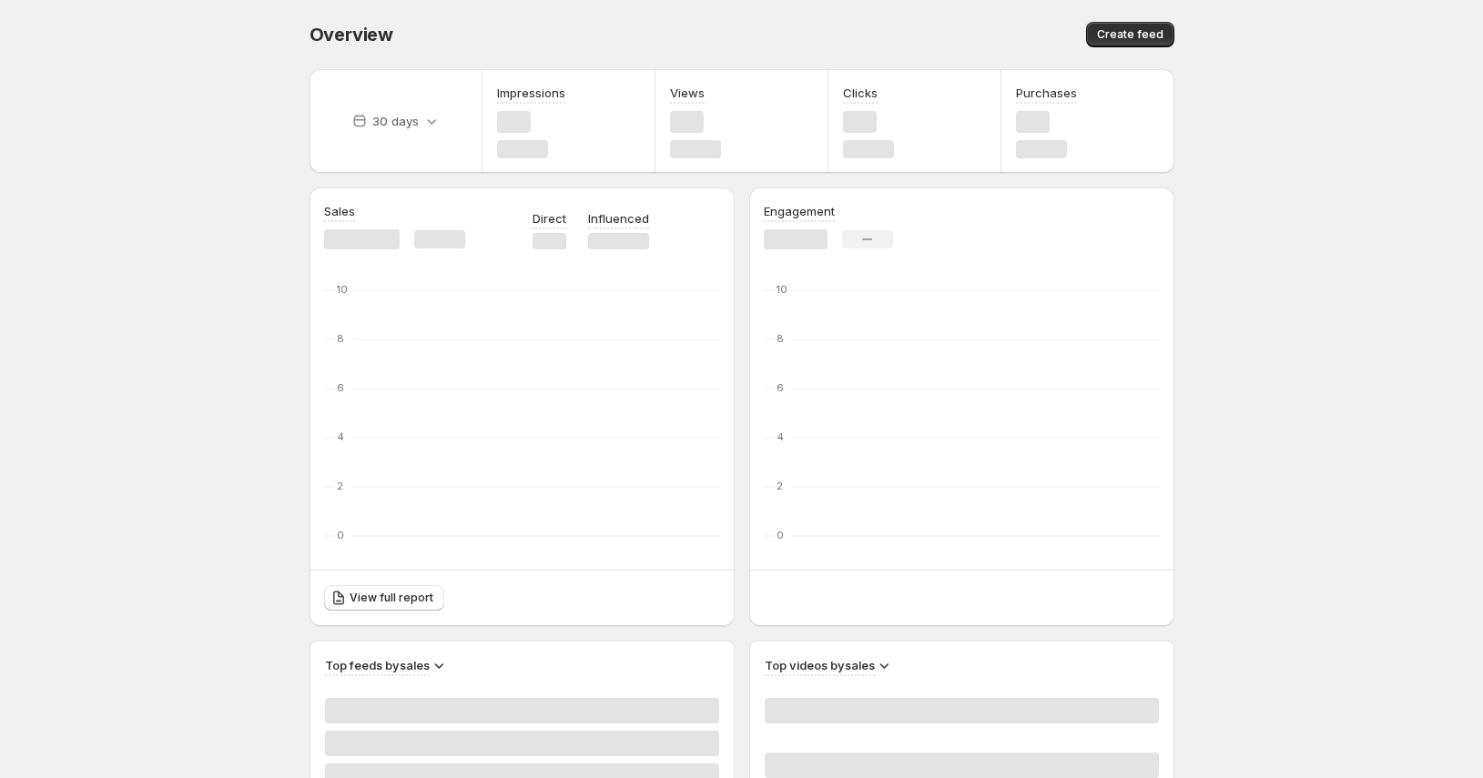  I want to click on h3: Top videos by sales, so click(819, 666).